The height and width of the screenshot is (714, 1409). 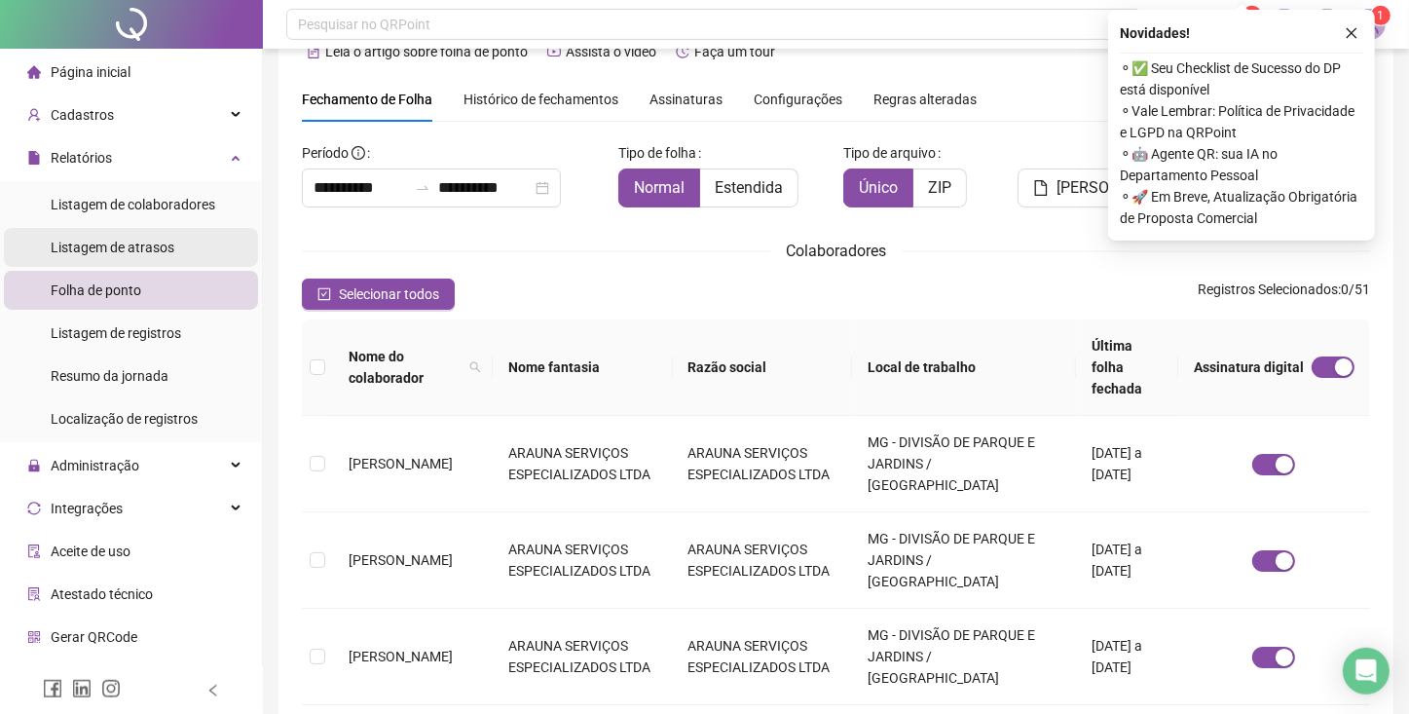 I want to click on th: Local de trabalho, so click(x=964, y=367).